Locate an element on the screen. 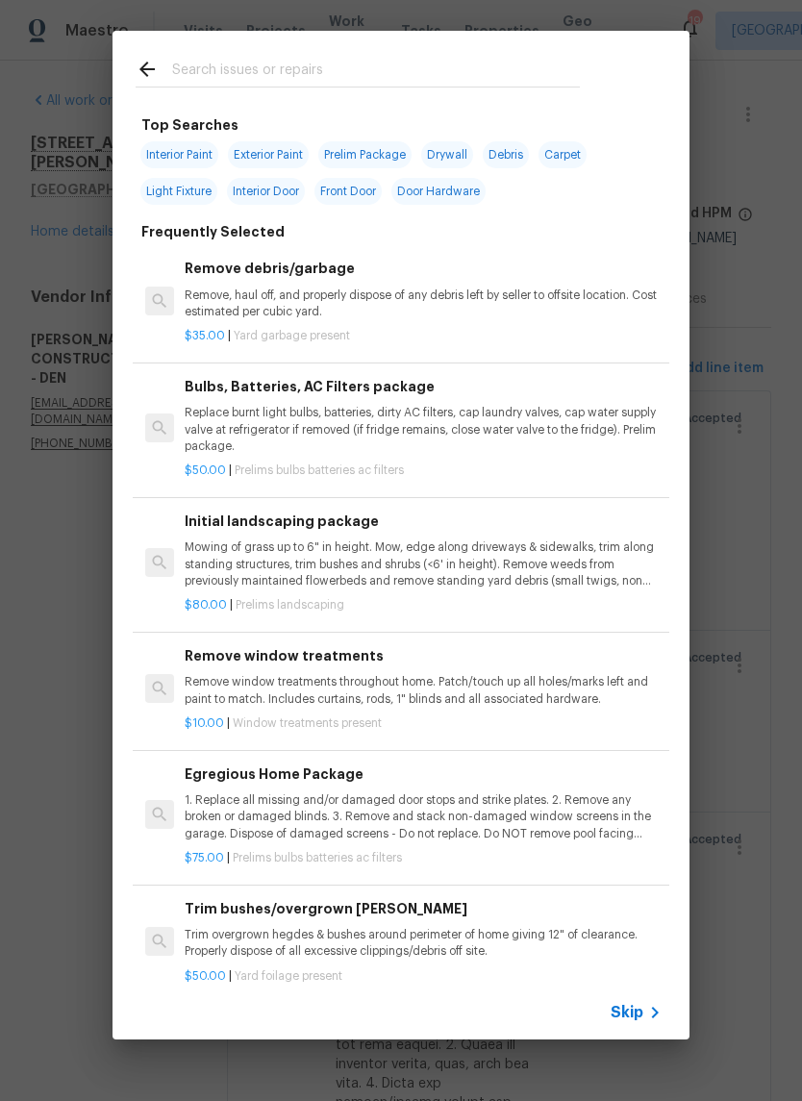 This screenshot has height=1101, width=802. span: $75.00 is located at coordinates (204, 858).